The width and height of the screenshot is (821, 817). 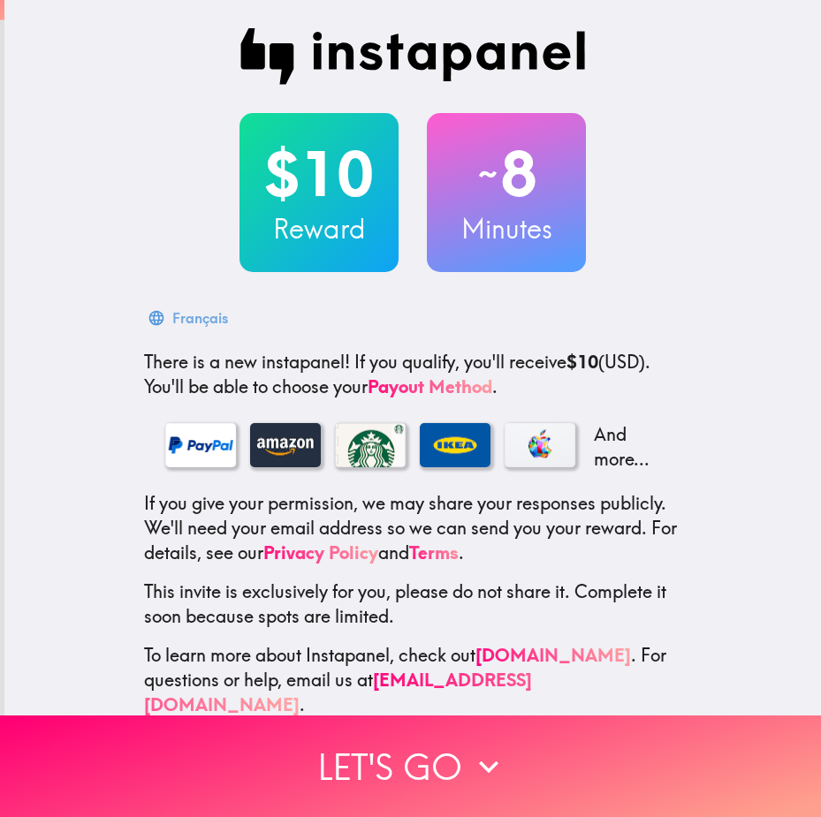 What do you see at coordinates (624, 447) in the screenshot?
I see `p: And more...` at bounding box center [624, 447].